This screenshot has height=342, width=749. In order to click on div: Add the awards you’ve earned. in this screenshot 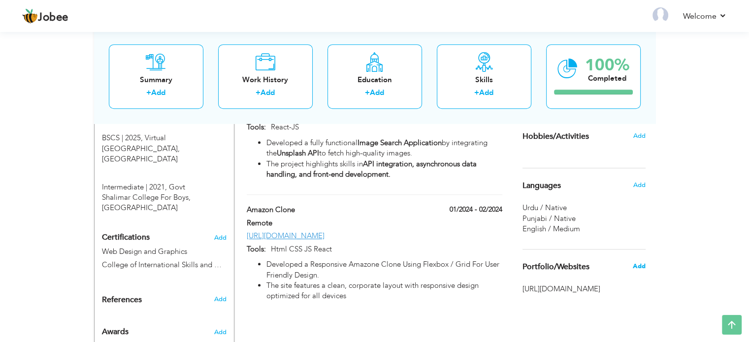, I will do `click(164, 330)`.